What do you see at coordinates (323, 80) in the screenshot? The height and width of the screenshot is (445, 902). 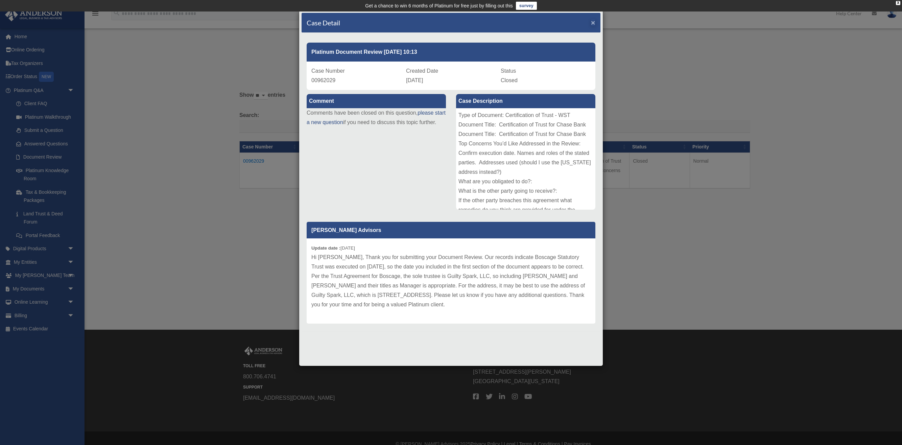 I see `span: 00962029` at bounding box center [323, 80].